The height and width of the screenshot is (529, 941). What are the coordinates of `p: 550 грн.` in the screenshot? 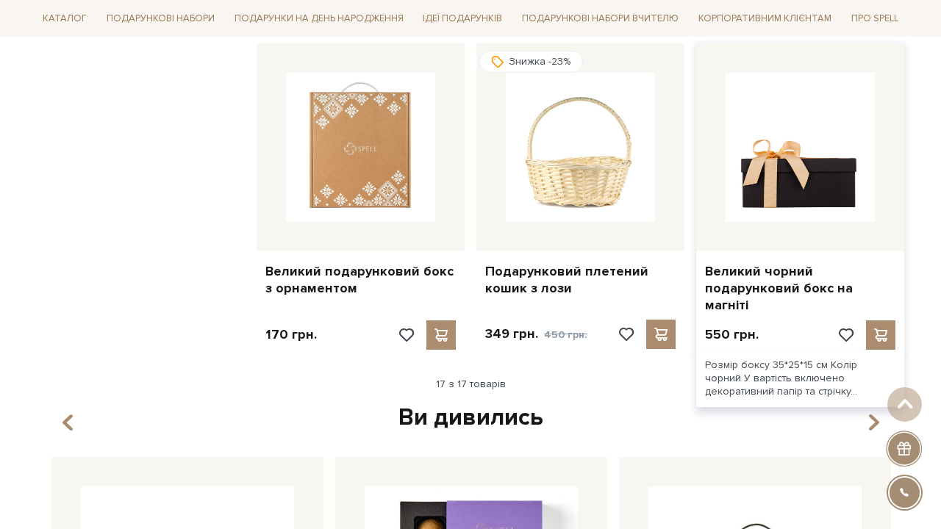 It's located at (731, 334).